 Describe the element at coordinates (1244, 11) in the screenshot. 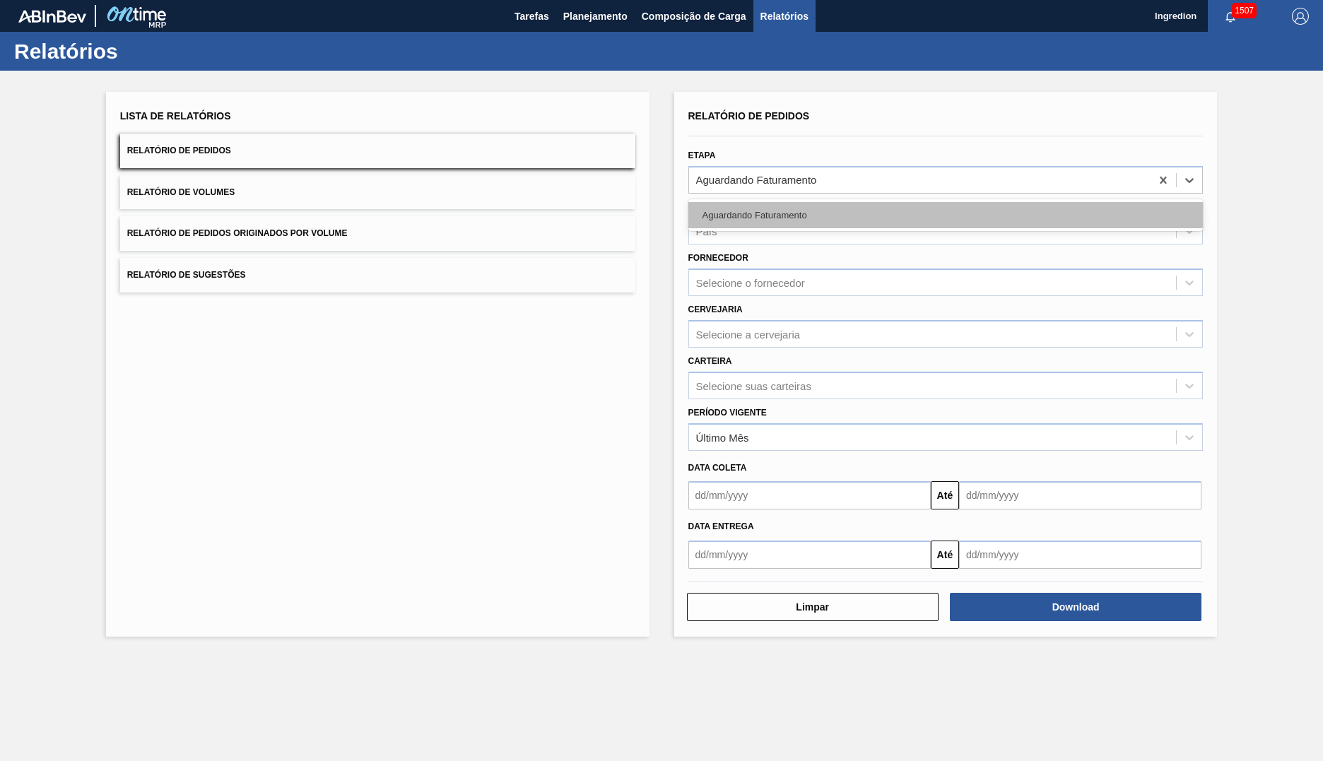

I see `span: 1507` at that location.